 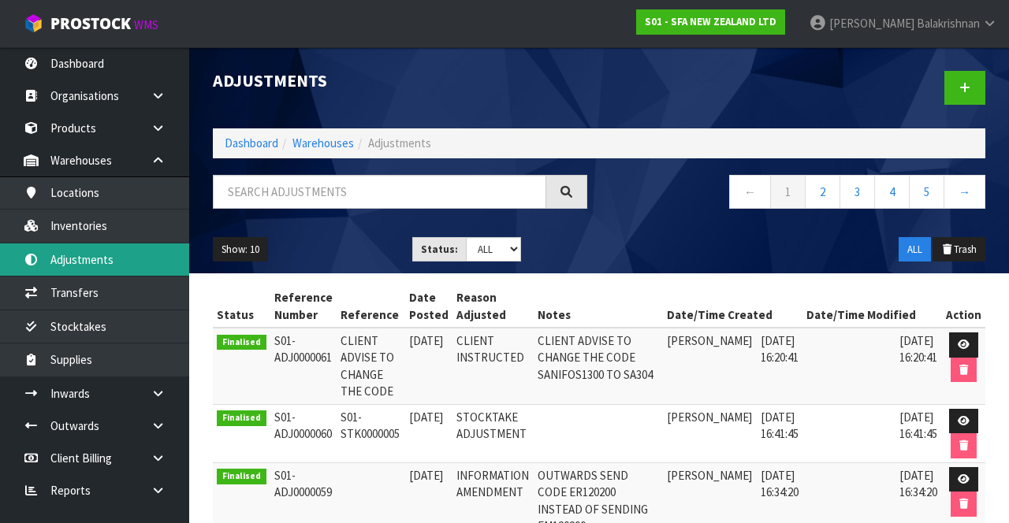 I want to click on button: Show: 10, so click(x=240, y=250).